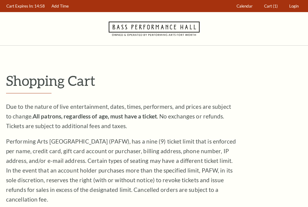 Image resolution: width=308 pixels, height=207 pixels. What do you see at coordinates (294, 6) in the screenshot?
I see `a: Login` at bounding box center [294, 6].